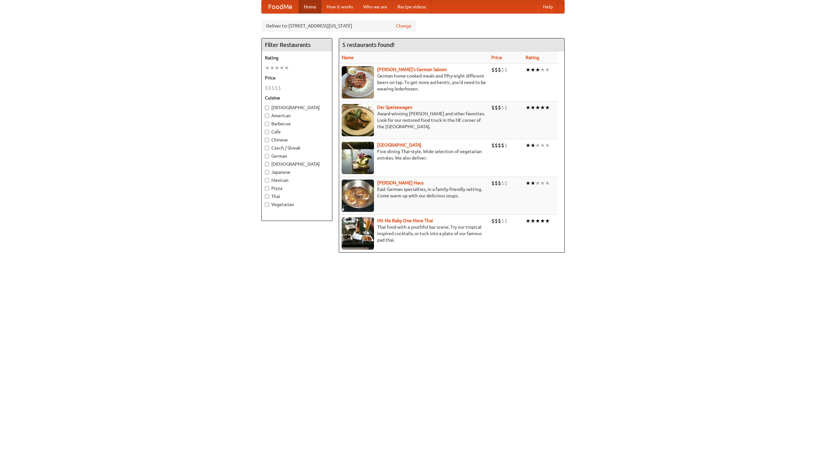 This screenshot has width=826, height=457. Describe the element at coordinates (358, 196) in the screenshot. I see `img: kohlhaus.jpg` at that location.